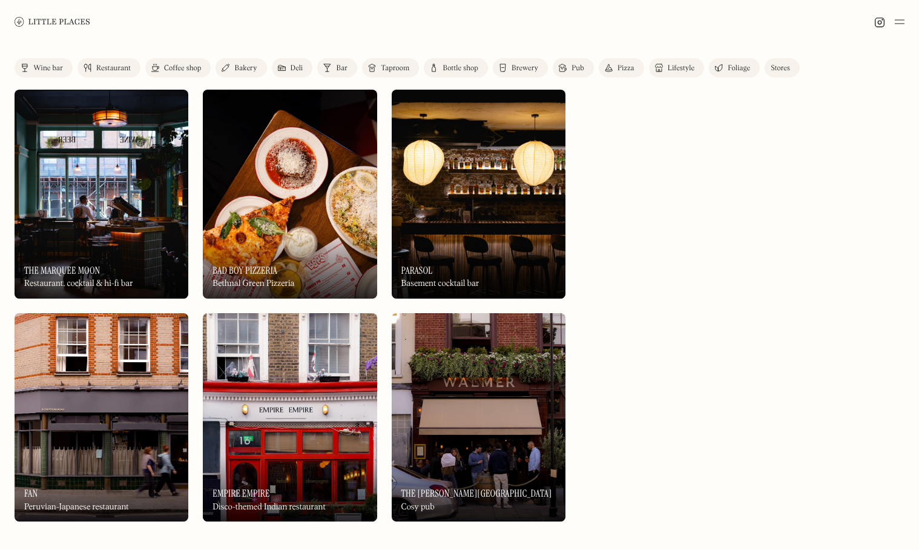 The height and width of the screenshot is (550, 919). I want to click on a: Bad Boy PizzeriaBad Boy PizzeriaBad Boy PizzeriaBethnal Green Pizzeria, so click(290, 194).